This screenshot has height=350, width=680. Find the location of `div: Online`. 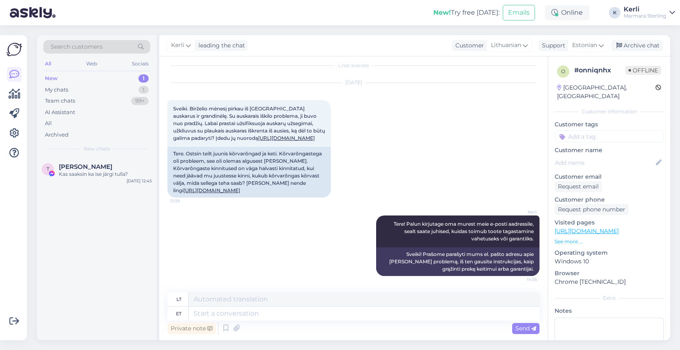

div: Online is located at coordinates (567, 13).